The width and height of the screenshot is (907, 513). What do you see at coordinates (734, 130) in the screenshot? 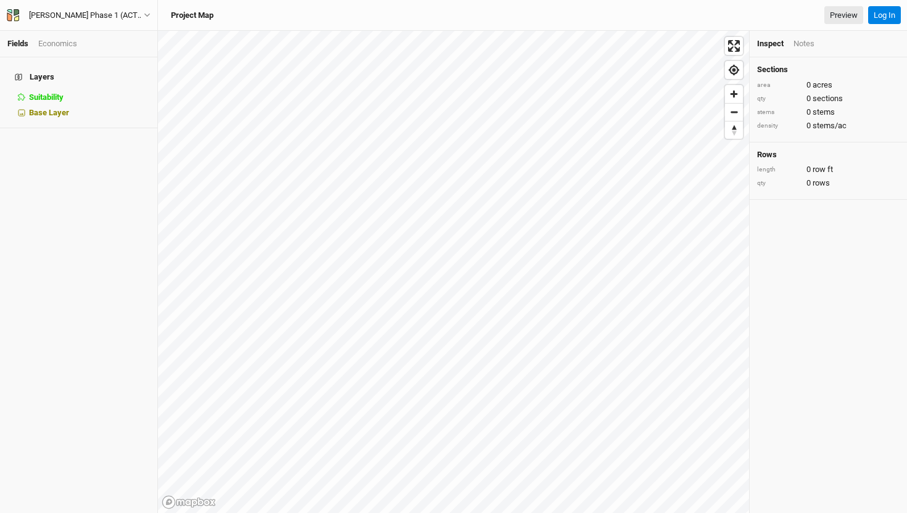
I see `button: Reset bearing to north` at bounding box center [734, 130].